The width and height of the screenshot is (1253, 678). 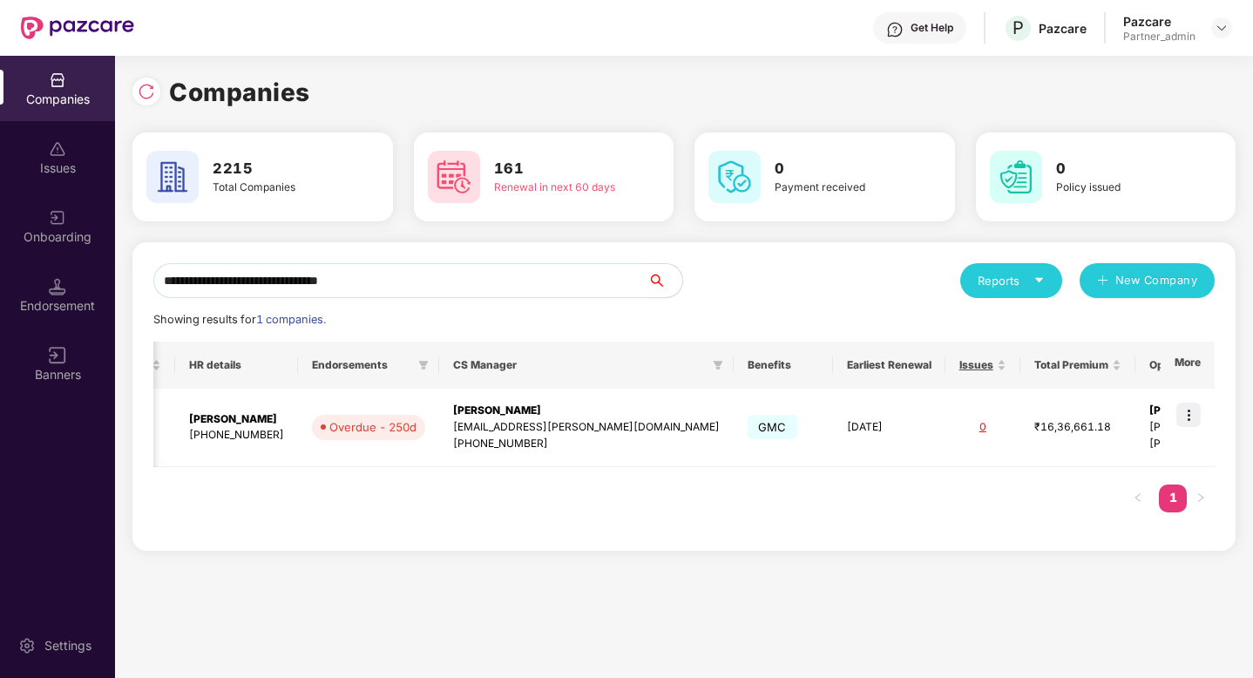 What do you see at coordinates (1189, 415) in the screenshot?
I see `img: icon` at bounding box center [1189, 415].